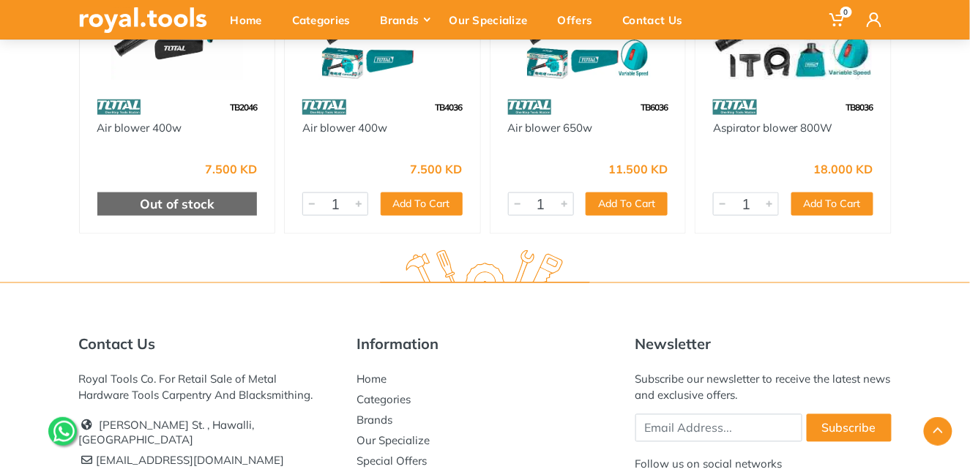 The image size is (970, 472). I want to click on div: Home, so click(251, 20).